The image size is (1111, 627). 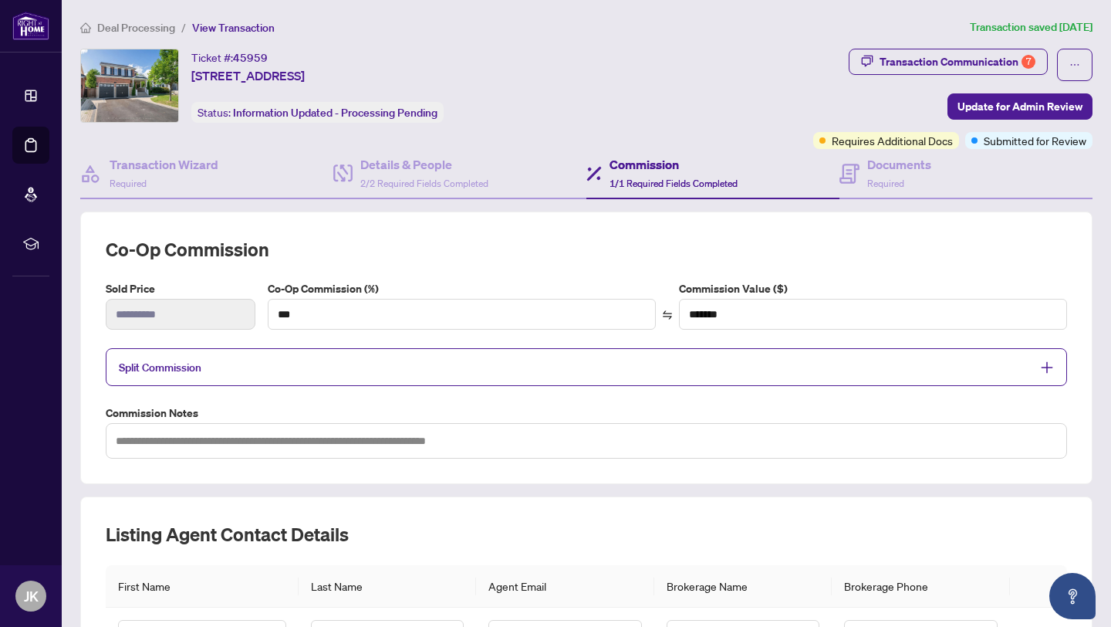 What do you see at coordinates (387, 586) in the screenshot?
I see `th: Last Name` at bounding box center [387, 586].